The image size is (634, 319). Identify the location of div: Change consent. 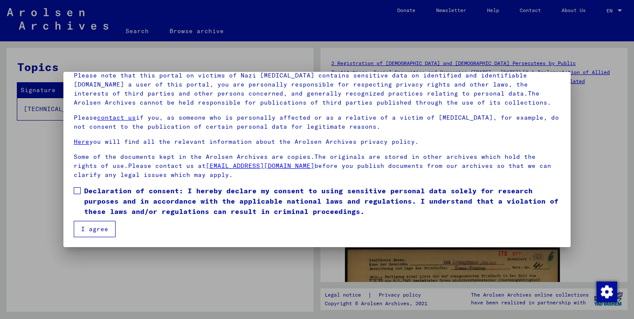
(606, 292).